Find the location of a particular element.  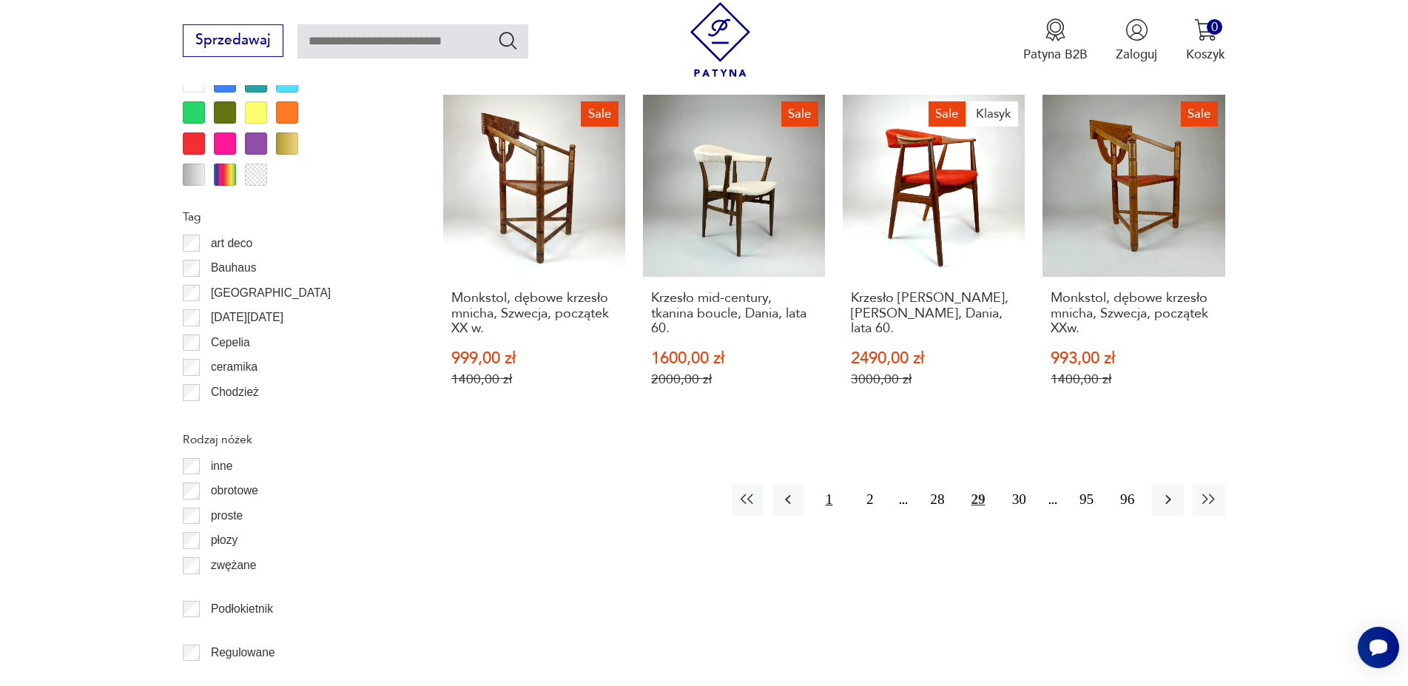

p: proste is located at coordinates (226, 516).